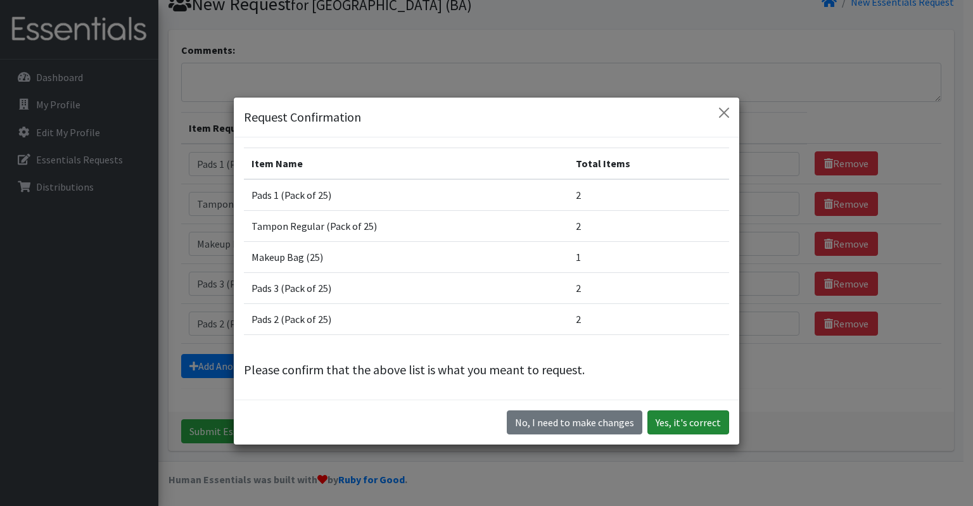 The height and width of the screenshot is (506, 973). Describe the element at coordinates (575, 423) in the screenshot. I see `button: No I need to make changes` at that location.